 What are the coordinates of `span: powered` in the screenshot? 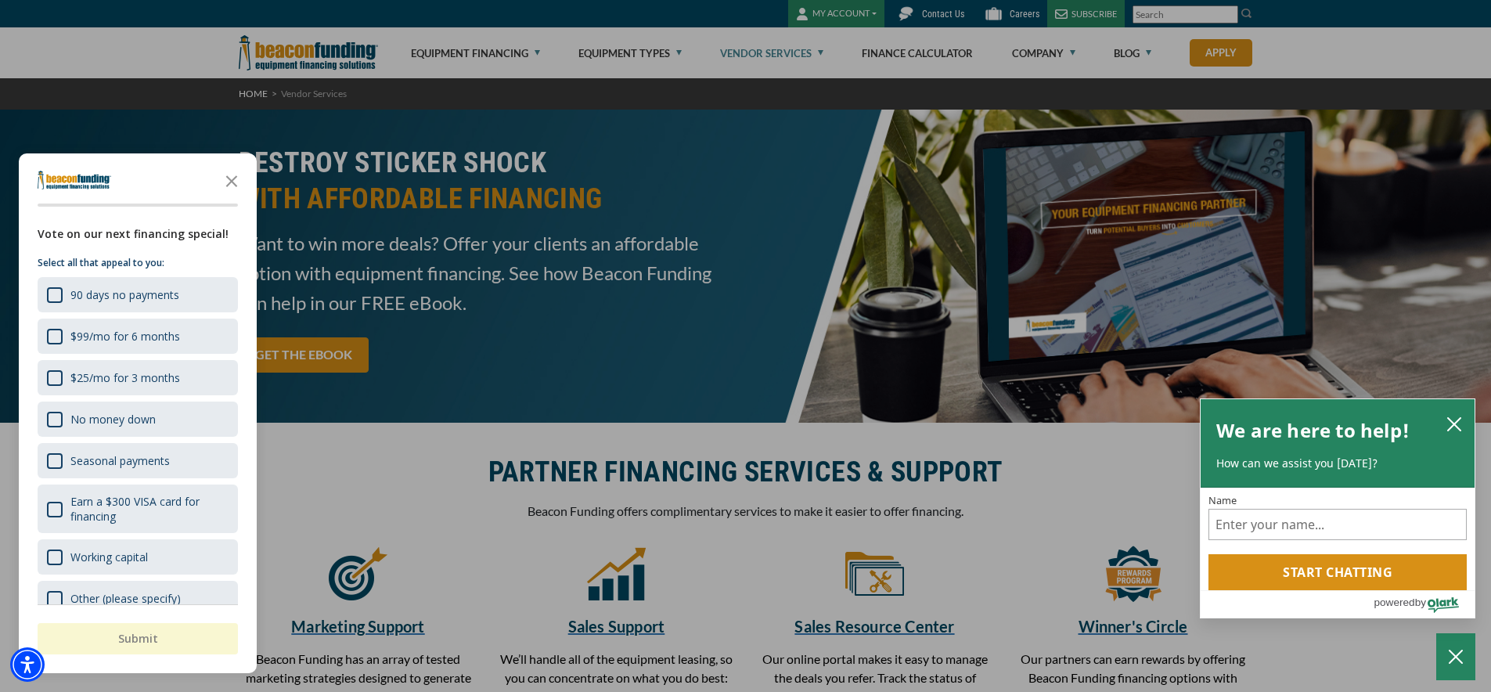 It's located at (1394, 602).